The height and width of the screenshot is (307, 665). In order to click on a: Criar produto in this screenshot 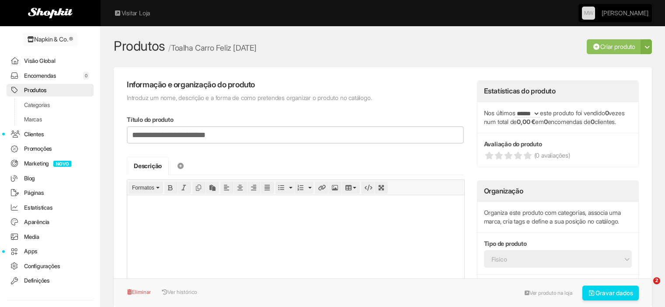, I will do `click(614, 47)`.